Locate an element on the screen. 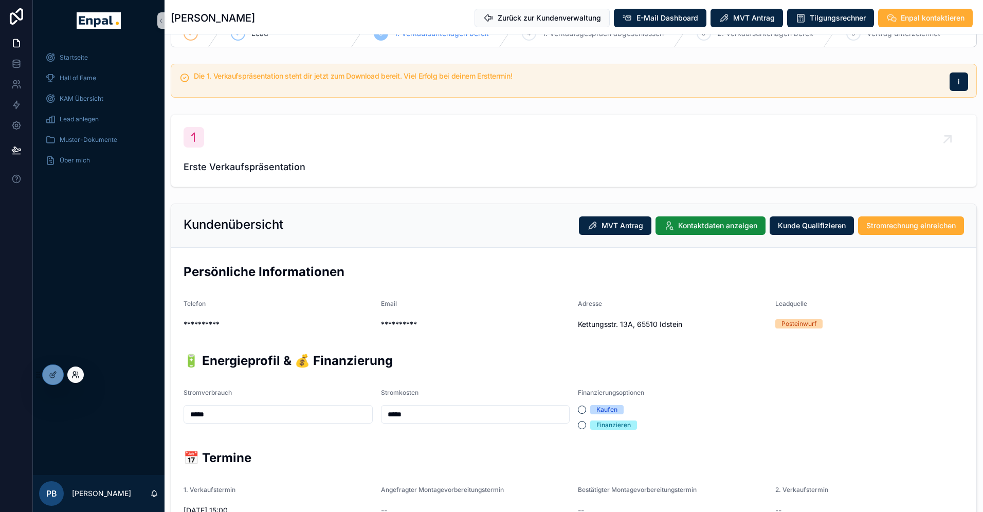  span: Stromkosten is located at coordinates (399, 392).